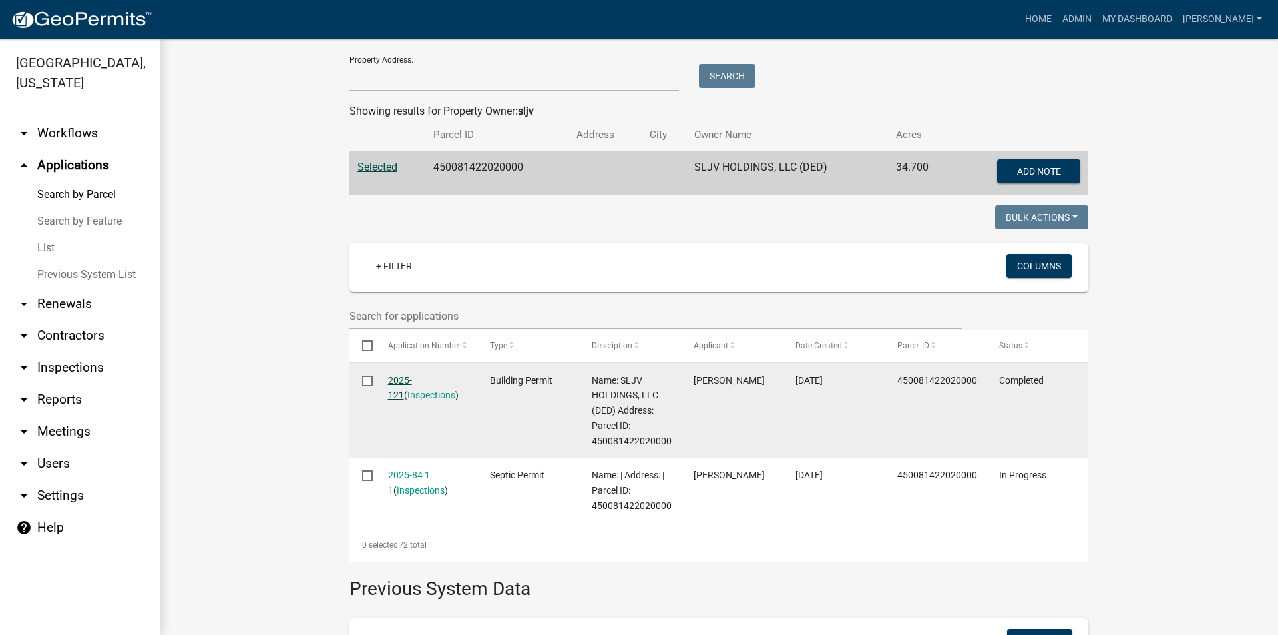  Describe the element at coordinates (1039, 19) in the screenshot. I see `a: Home` at that location.